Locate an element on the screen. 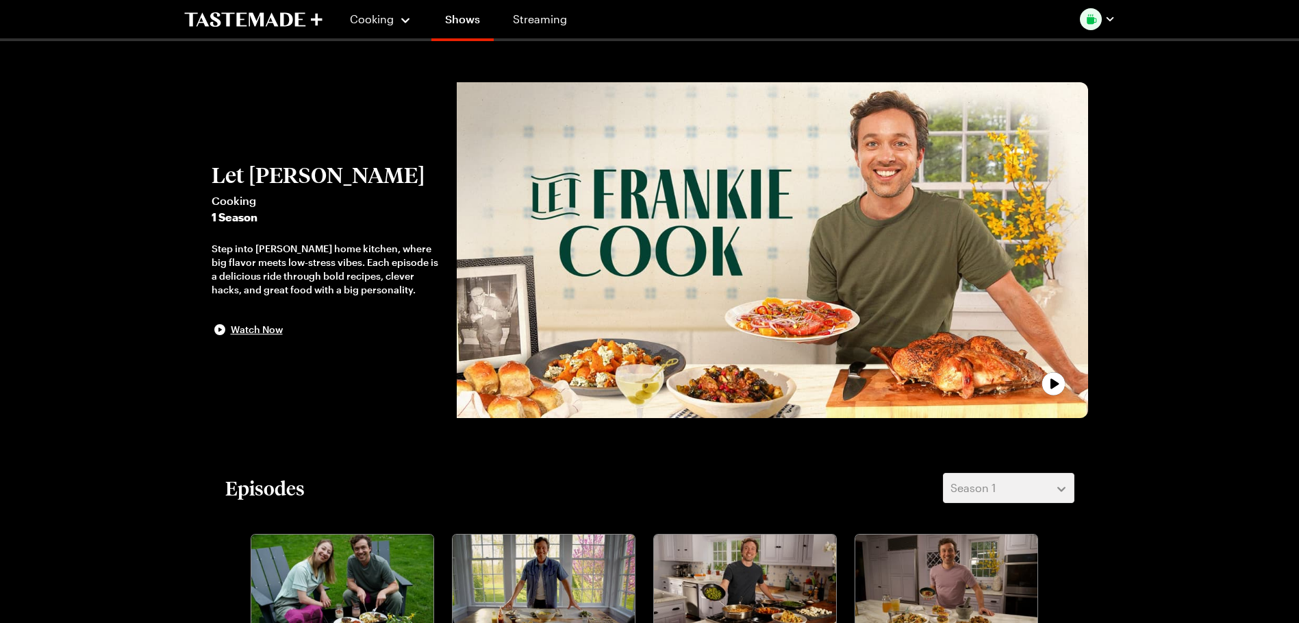  span: Season 1 is located at coordinates (973, 488).